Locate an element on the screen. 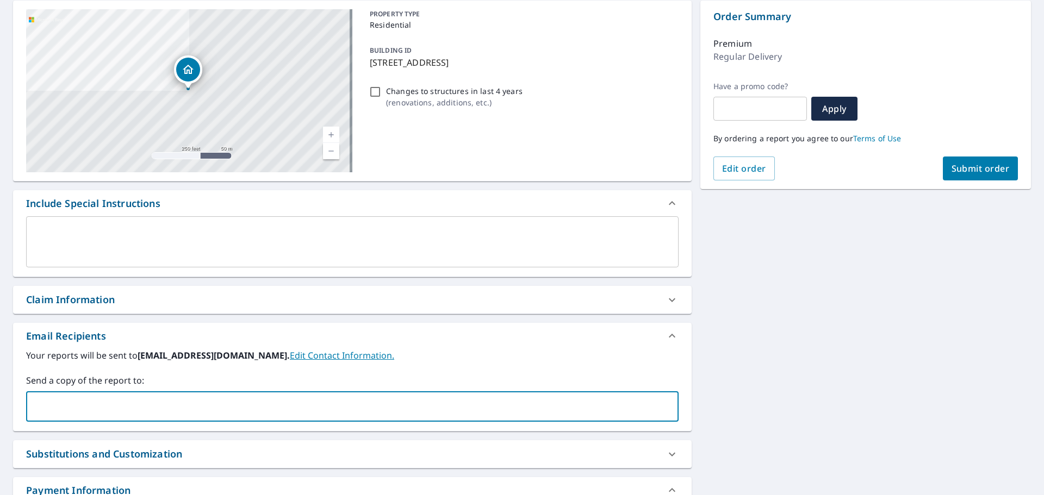 Image resolution: width=1044 pixels, height=495 pixels. p: By ordering a report you agree to our is located at coordinates (866, 139).